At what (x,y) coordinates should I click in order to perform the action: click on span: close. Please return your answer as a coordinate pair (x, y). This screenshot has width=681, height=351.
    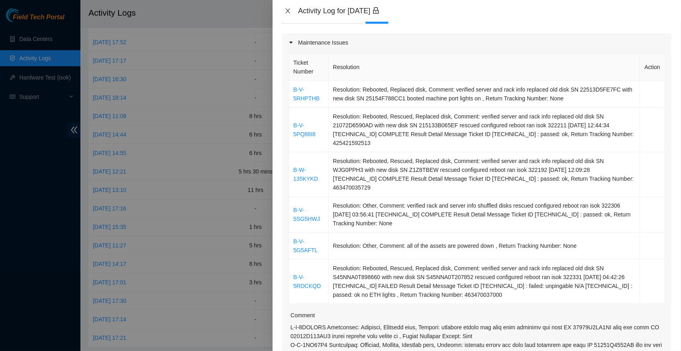
    Looking at the image, I should click on (288, 11).